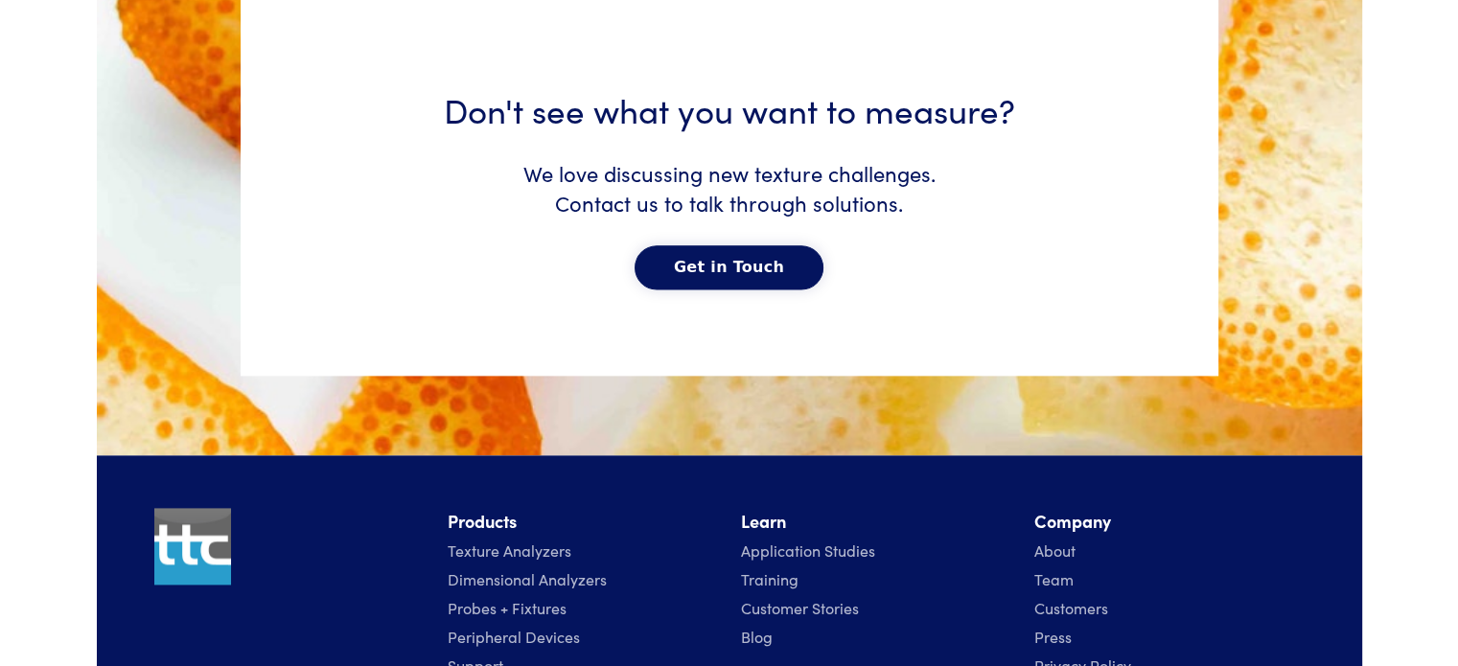  I want to click on a: Application Studies, so click(808, 550).